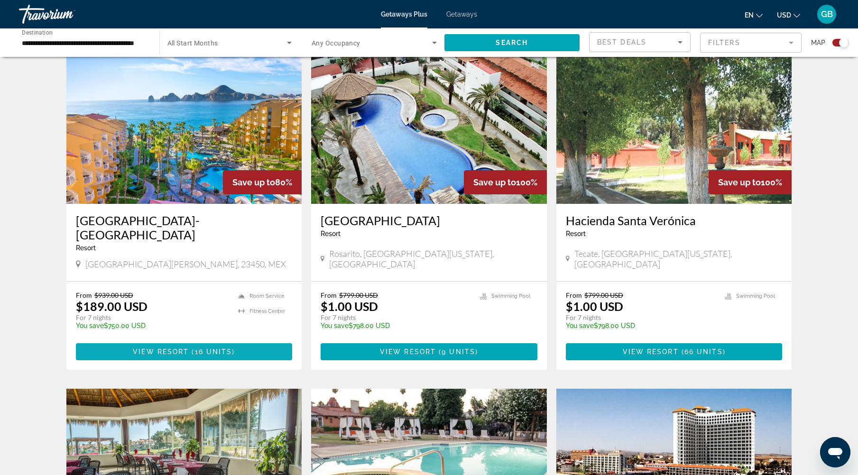 This screenshot has width=858, height=475. Describe the element at coordinates (622, 42) in the screenshot. I see `span: Best Deals` at that location.